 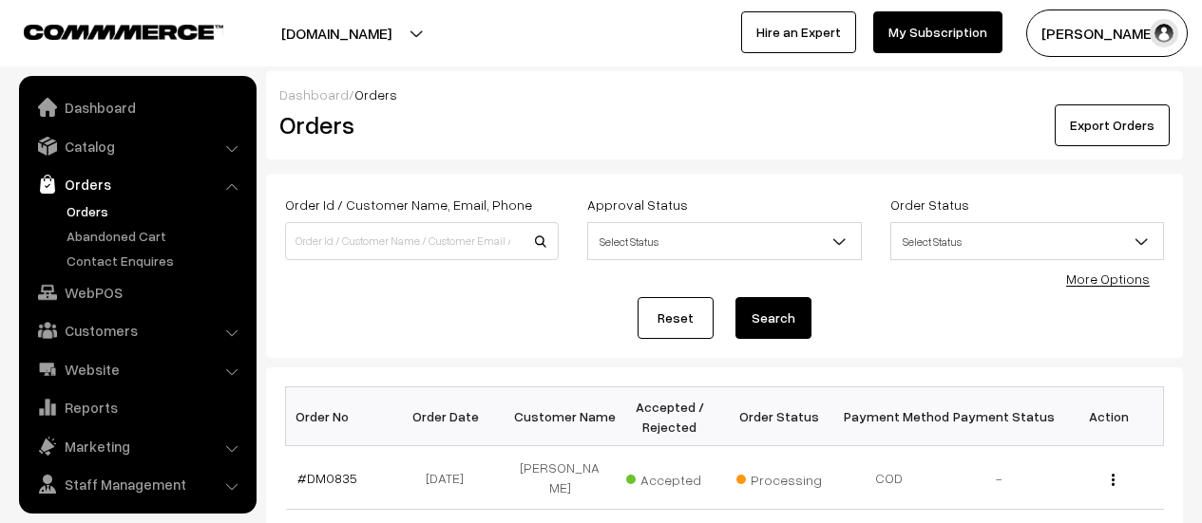 What do you see at coordinates (156, 236) in the screenshot?
I see `a: Abandoned Cart` at bounding box center [156, 236].